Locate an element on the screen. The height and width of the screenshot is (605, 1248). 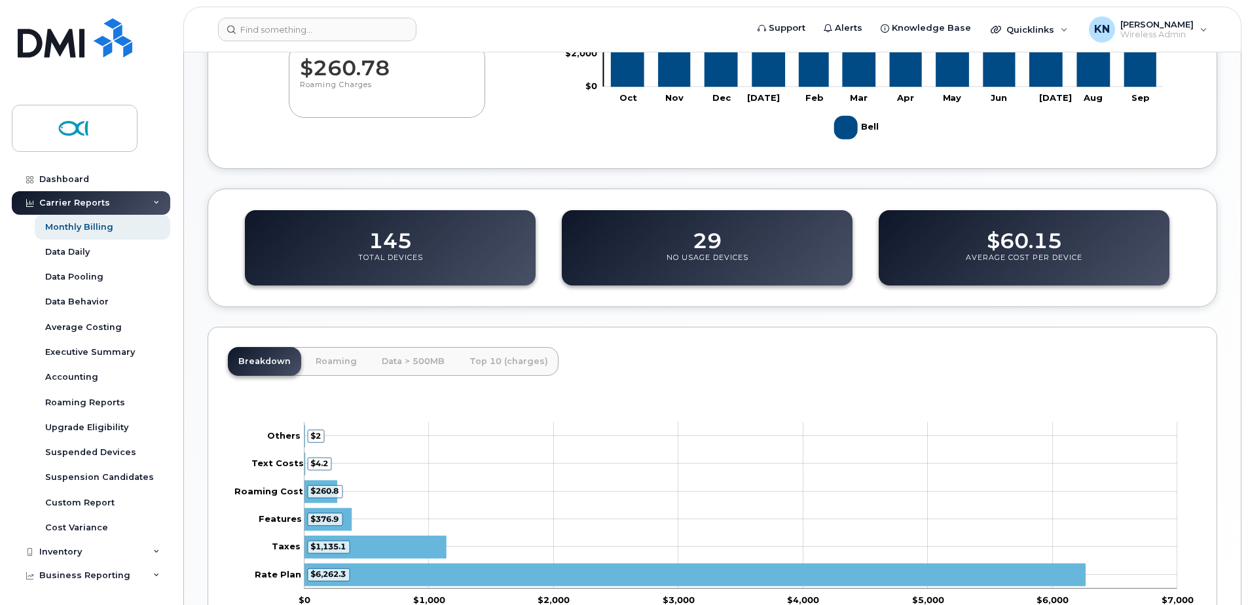
tspan: Taxes is located at coordinates (286, 546).